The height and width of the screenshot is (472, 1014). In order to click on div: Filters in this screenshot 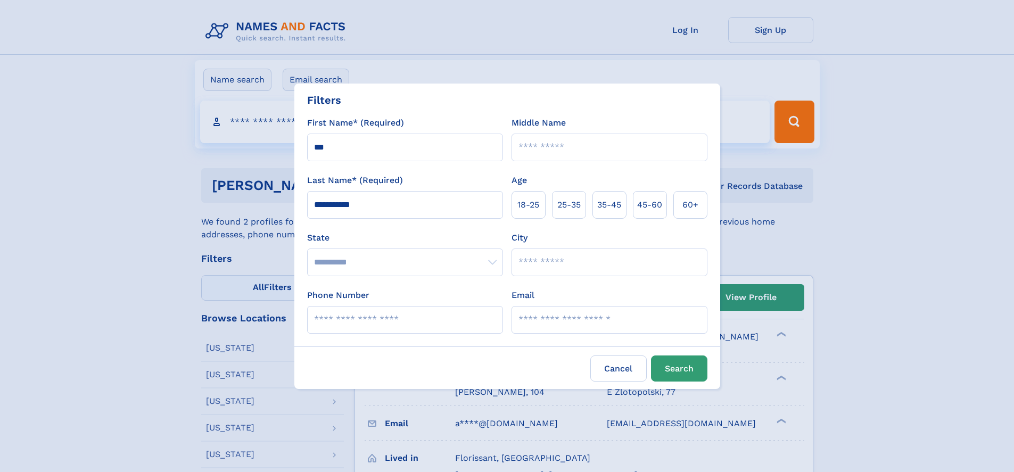, I will do `click(324, 100)`.